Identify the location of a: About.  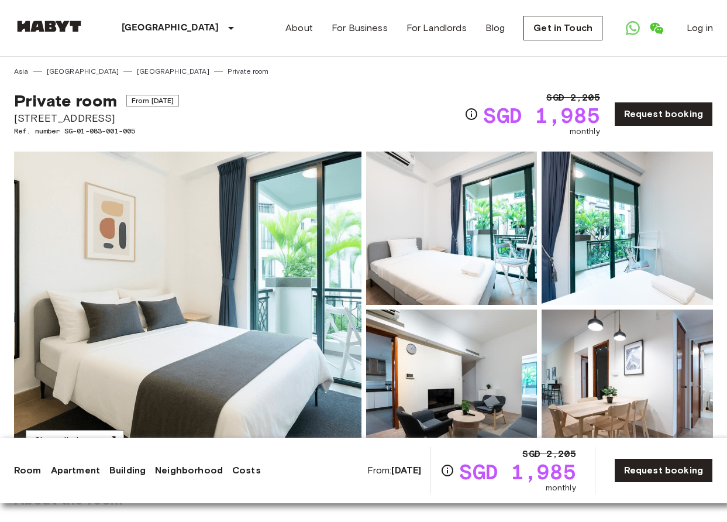
(299, 28).